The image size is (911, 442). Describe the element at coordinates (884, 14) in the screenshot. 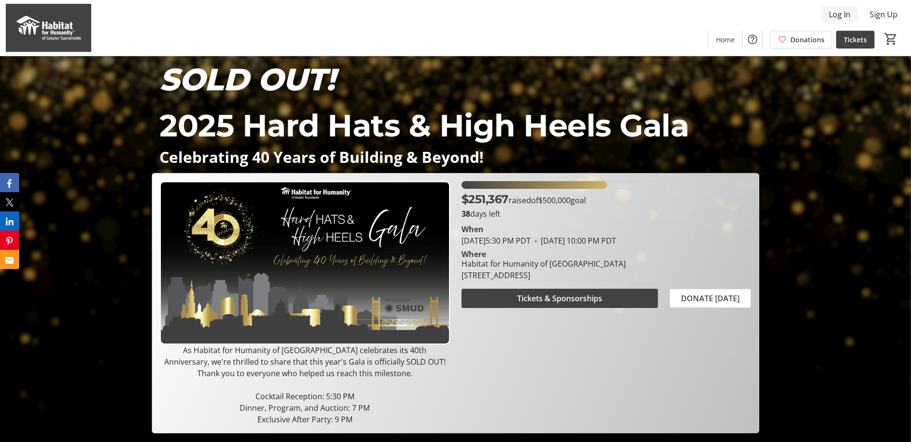

I see `button: Sign Up` at that location.